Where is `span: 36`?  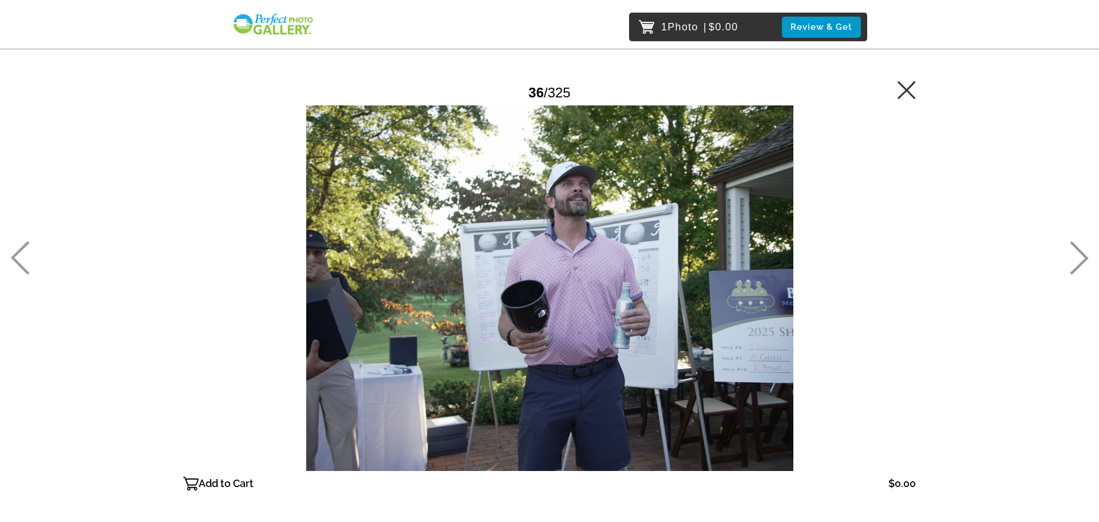
span: 36 is located at coordinates (536, 92).